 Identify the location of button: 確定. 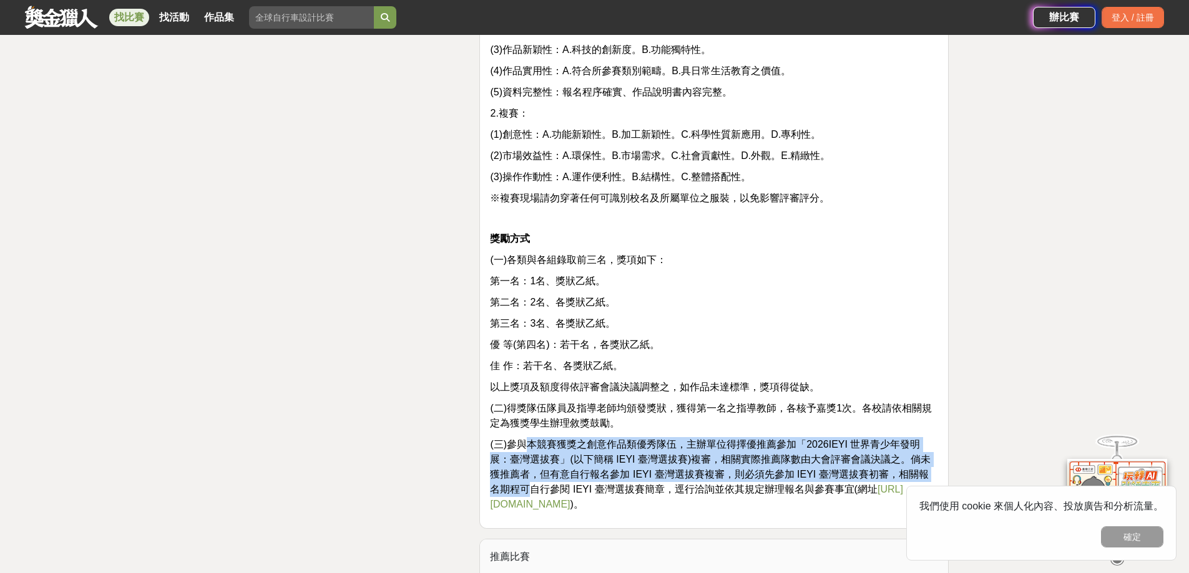
(1132, 537).